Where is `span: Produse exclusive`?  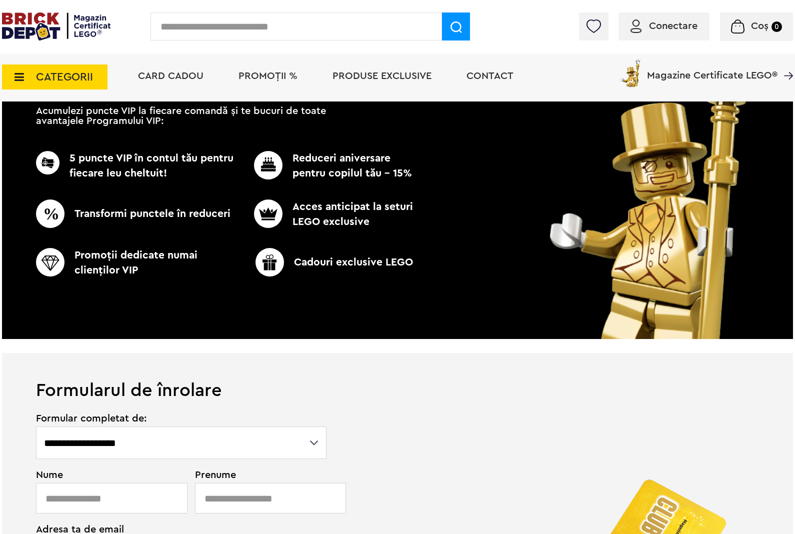
span: Produse exclusive is located at coordinates (382, 76).